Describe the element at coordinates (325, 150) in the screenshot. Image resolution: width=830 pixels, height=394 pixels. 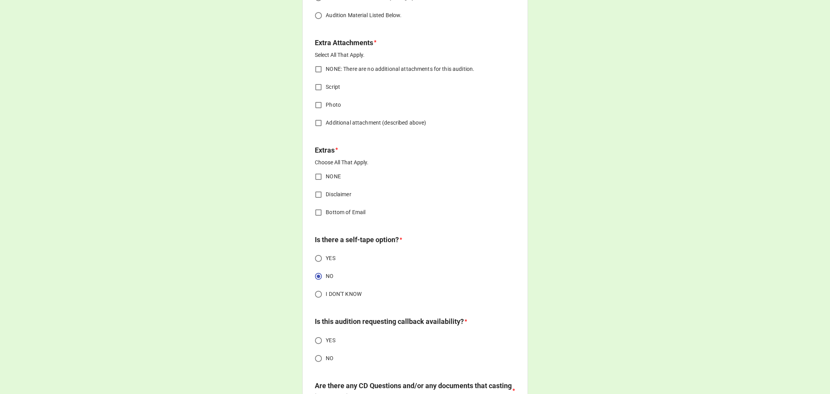
I see `label: Extras` at that location.